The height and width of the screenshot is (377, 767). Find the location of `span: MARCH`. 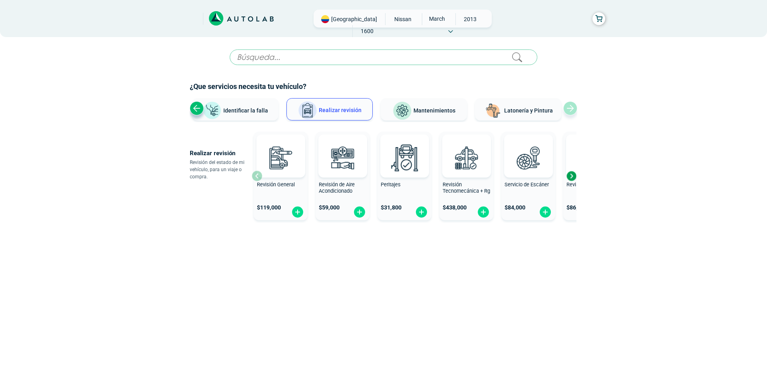

span: MARCH is located at coordinates (436, 19).